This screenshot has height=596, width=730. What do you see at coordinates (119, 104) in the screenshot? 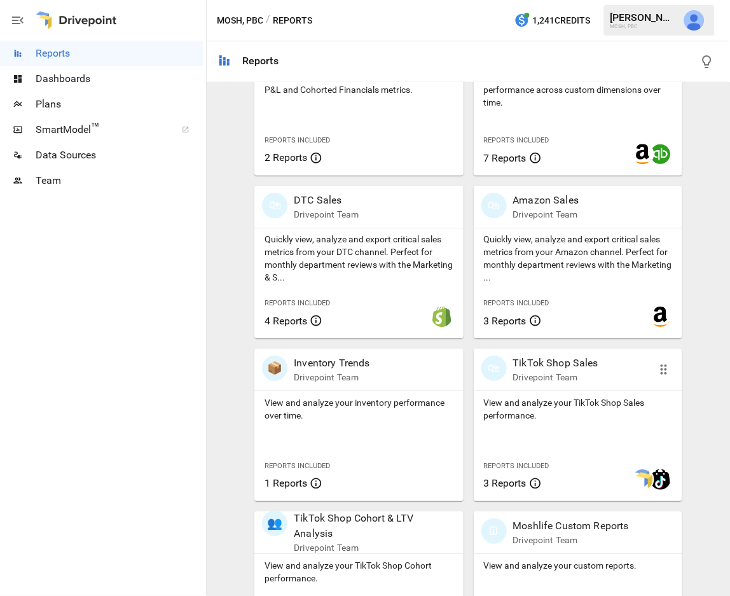
I see `span: Plans` at bounding box center [119, 104].